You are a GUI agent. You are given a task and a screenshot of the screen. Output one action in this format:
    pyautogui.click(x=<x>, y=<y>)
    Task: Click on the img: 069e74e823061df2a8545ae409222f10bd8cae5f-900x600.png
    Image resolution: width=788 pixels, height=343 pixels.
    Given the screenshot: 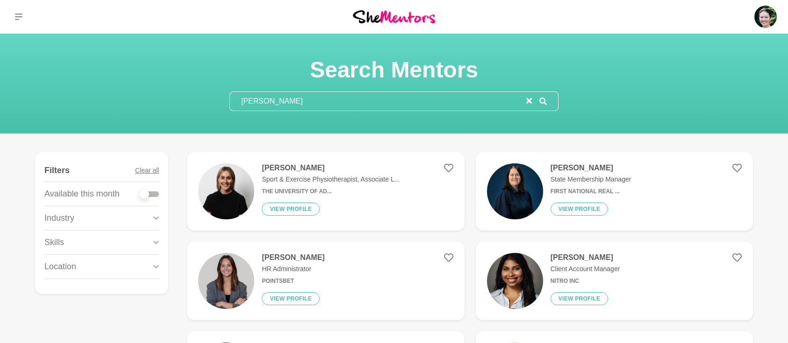 What is the action you would take?
    pyautogui.click(x=515, y=192)
    